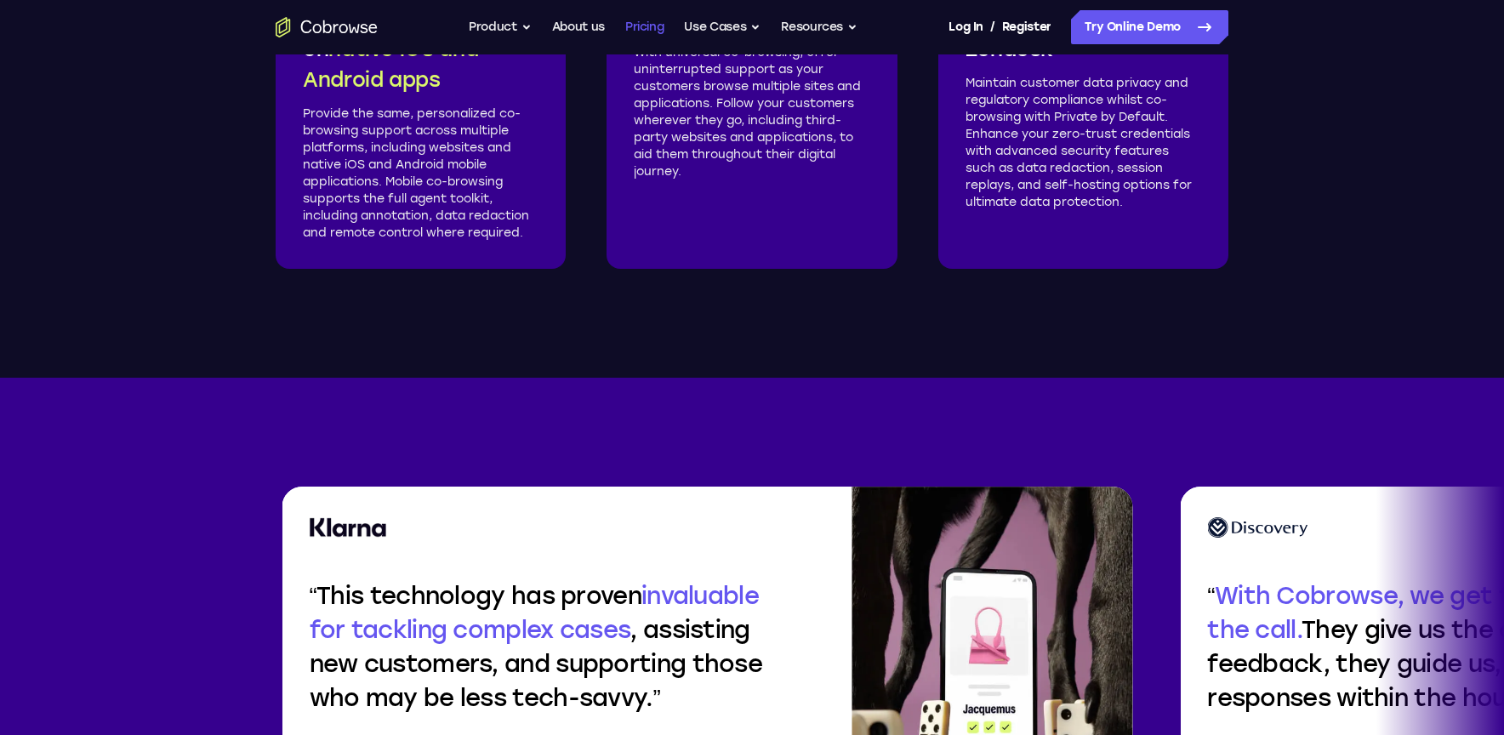 The image size is (1504, 735). What do you see at coordinates (391, 64) in the screenshot?
I see `strong: native iOS and Android apps` at bounding box center [391, 64].